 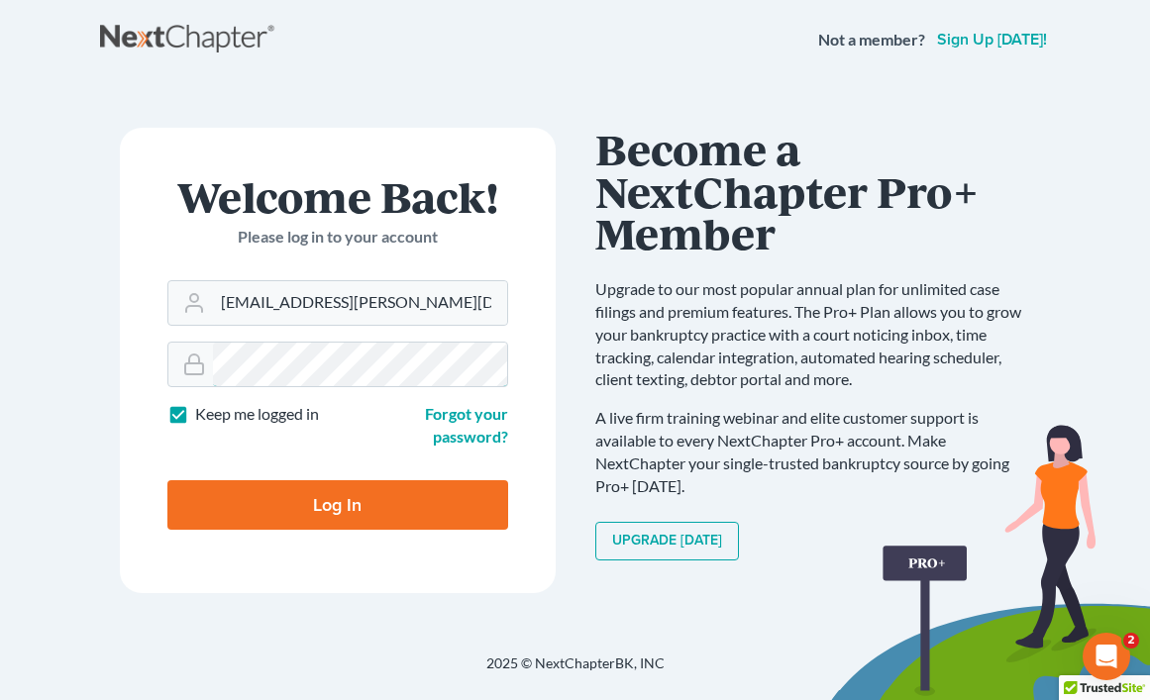 I want to click on a: Forgot your password?, so click(x=467, y=425).